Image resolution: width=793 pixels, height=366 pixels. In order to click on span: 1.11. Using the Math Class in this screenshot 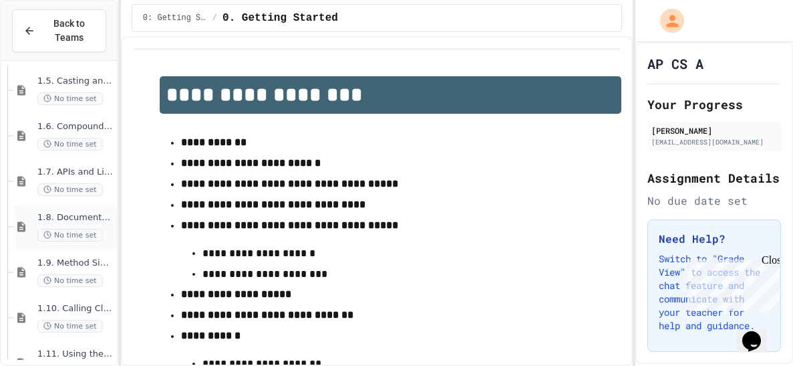, I will do `click(76, 354)`.